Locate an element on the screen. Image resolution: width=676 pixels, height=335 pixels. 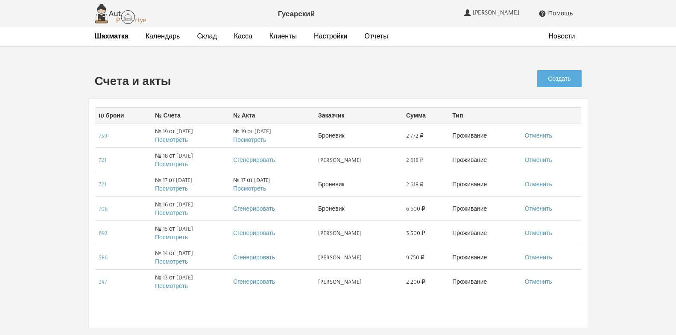
a: Настройки is located at coordinates (331, 36).